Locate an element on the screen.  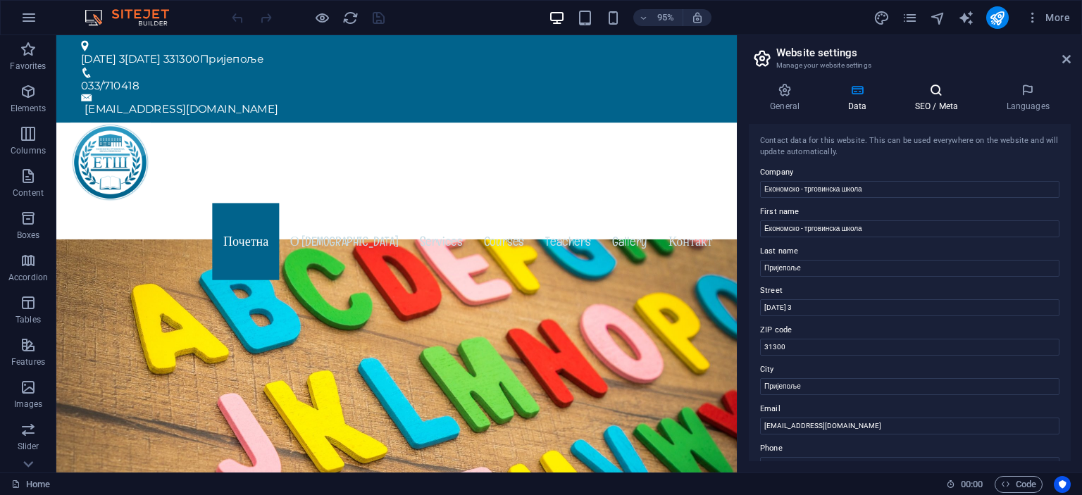
label: Street is located at coordinates (909, 291).